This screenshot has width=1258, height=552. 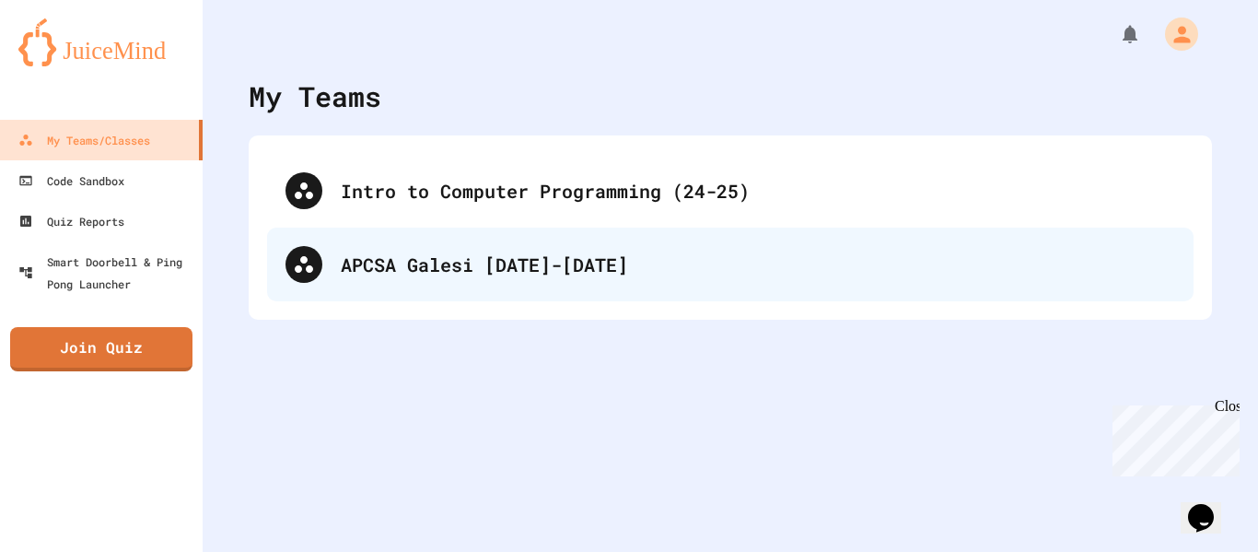 I want to click on a: Join Quiz, so click(x=101, y=349).